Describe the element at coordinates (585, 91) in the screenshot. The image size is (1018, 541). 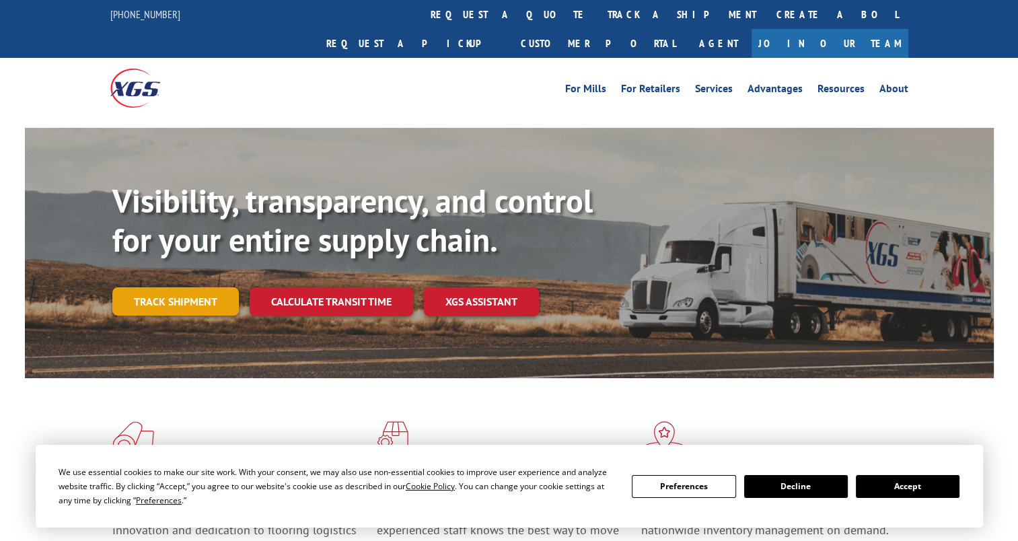
I see `a: For Mills` at that location.